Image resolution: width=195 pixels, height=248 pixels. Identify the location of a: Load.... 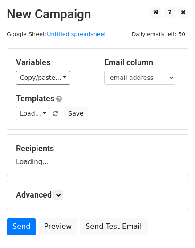
(33, 113).